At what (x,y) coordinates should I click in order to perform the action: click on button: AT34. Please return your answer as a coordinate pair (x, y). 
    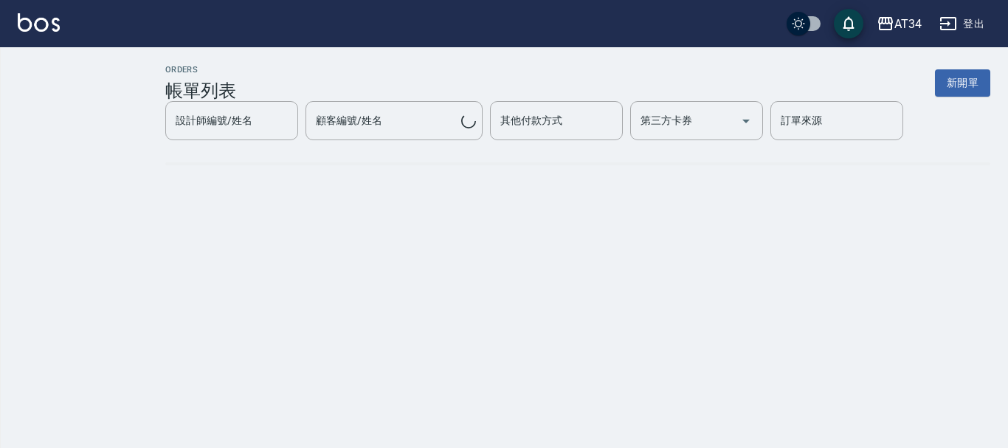
    Looking at the image, I should click on (899, 24).